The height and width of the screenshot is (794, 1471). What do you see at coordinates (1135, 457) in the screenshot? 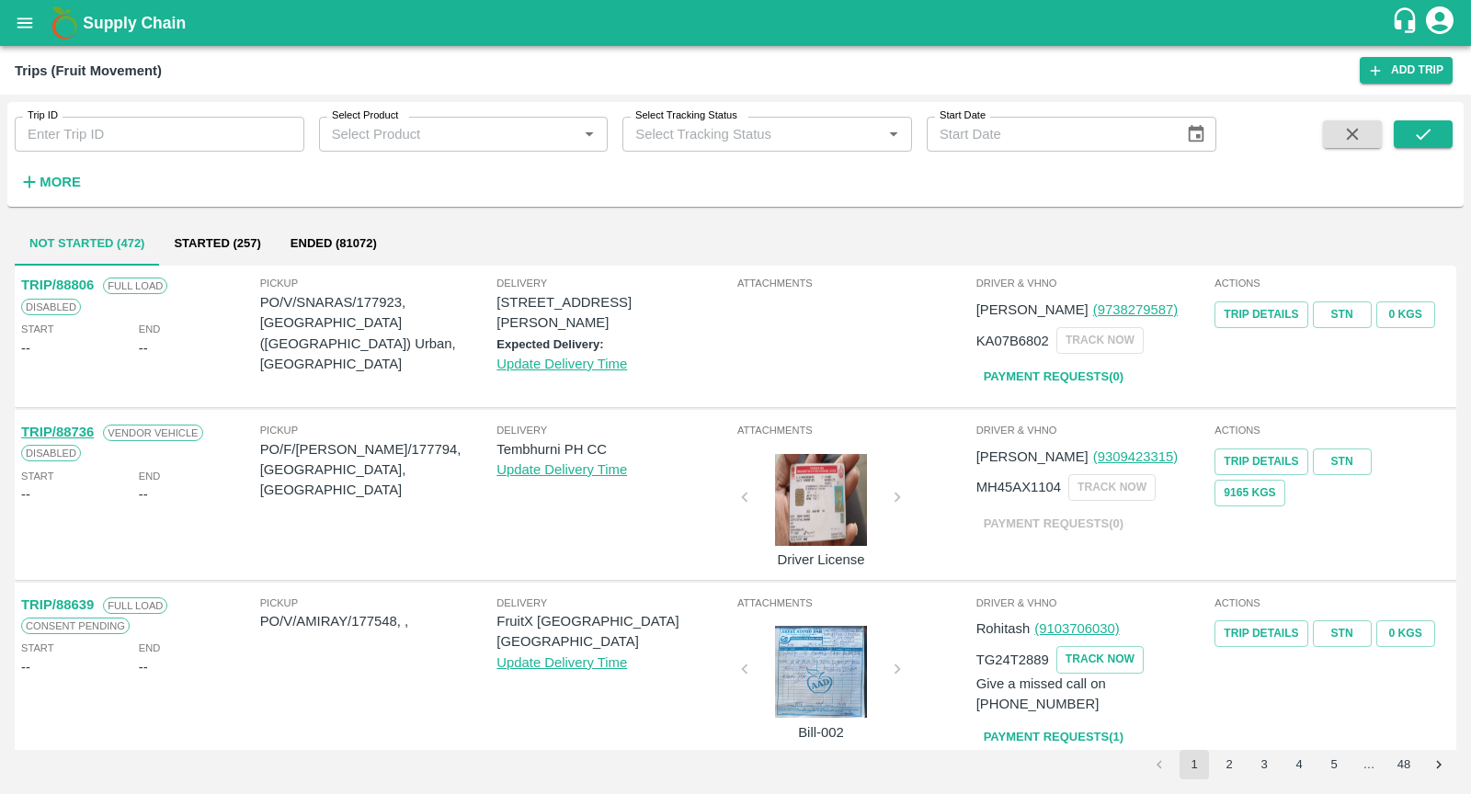
I see `a: (9309423315)` at bounding box center [1135, 457].